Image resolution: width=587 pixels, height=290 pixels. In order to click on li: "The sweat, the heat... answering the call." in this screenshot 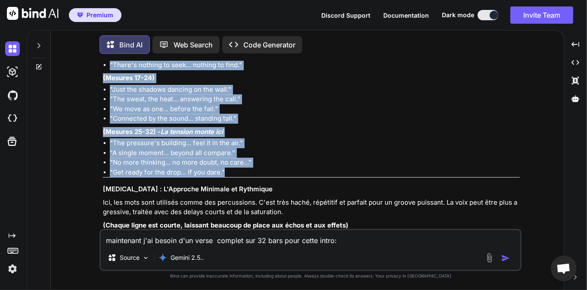, I will do `click(315, 99)`.